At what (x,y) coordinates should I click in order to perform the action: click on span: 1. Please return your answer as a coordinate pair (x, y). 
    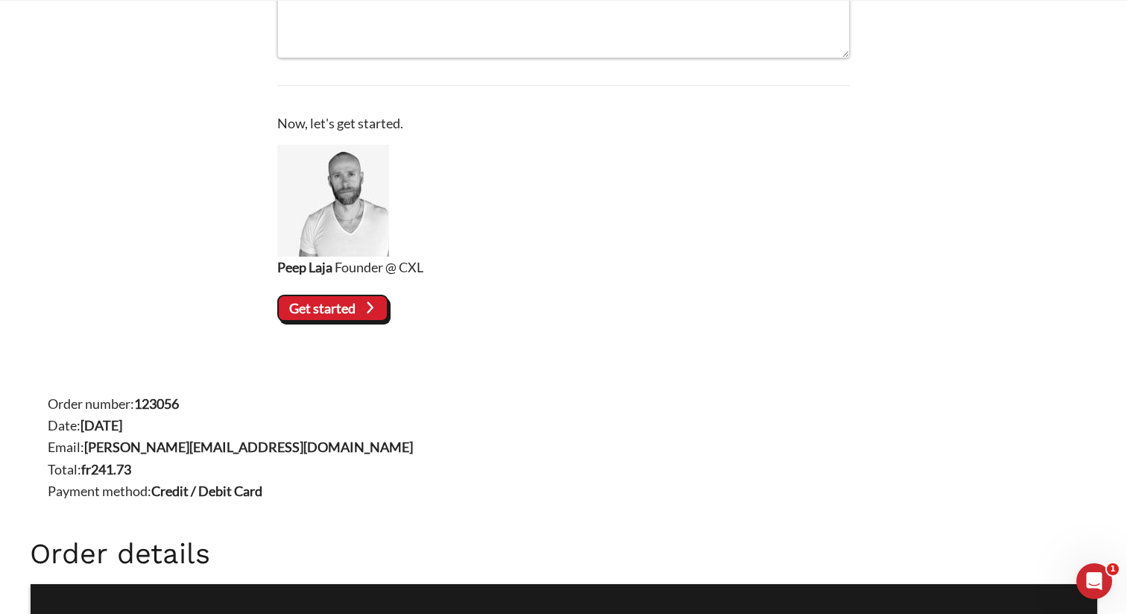
    Looking at the image, I should click on (1113, 569).